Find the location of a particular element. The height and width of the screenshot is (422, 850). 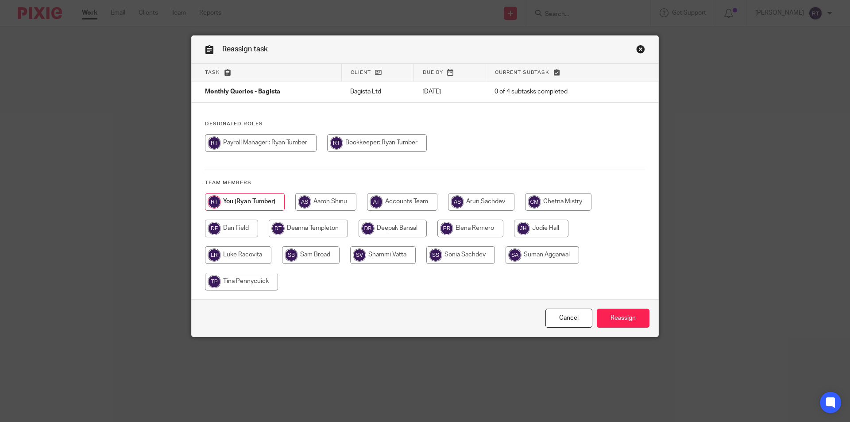

input: Reassign is located at coordinates (623, 318).